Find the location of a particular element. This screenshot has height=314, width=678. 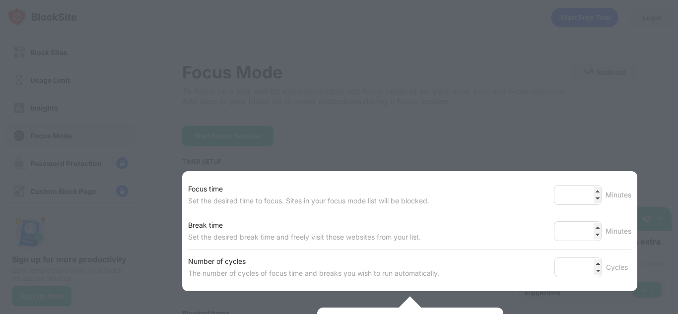

div: Break time is located at coordinates (304, 225).